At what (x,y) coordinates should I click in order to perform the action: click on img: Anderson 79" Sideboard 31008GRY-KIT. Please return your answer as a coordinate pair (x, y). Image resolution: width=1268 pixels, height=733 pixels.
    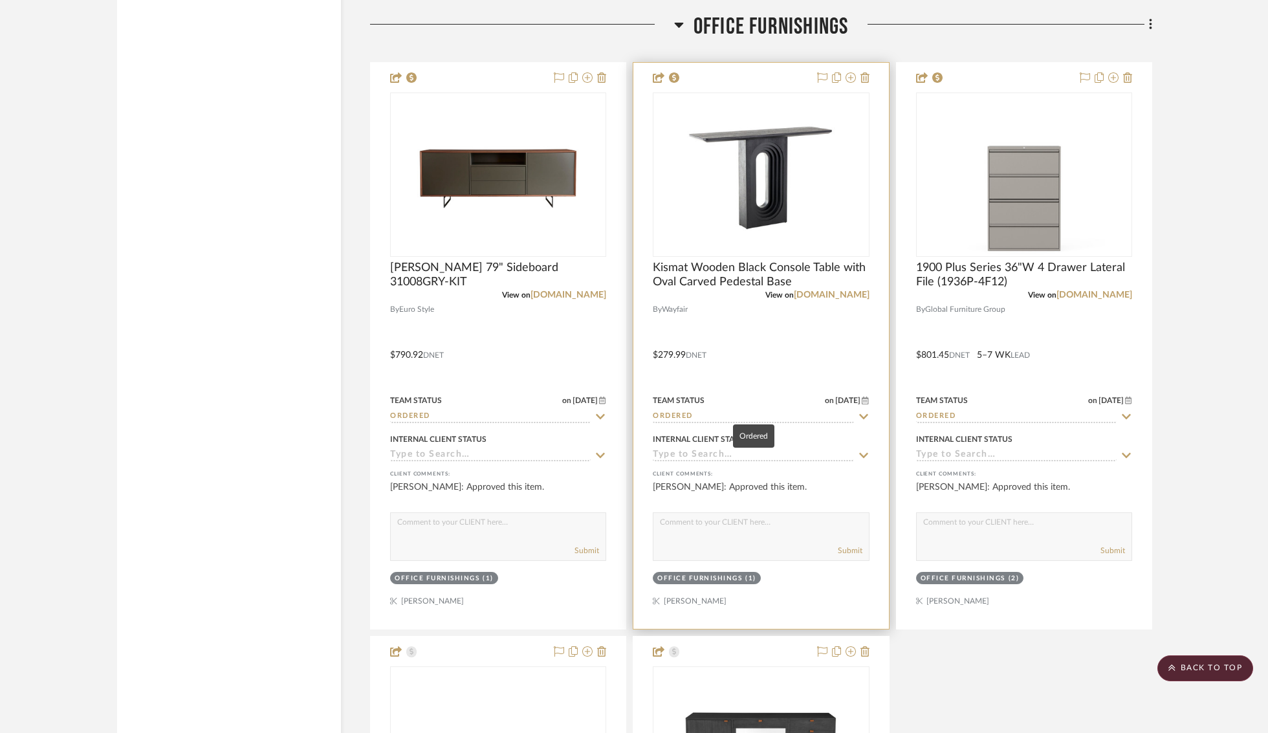
    Looking at the image, I should click on (498, 175).